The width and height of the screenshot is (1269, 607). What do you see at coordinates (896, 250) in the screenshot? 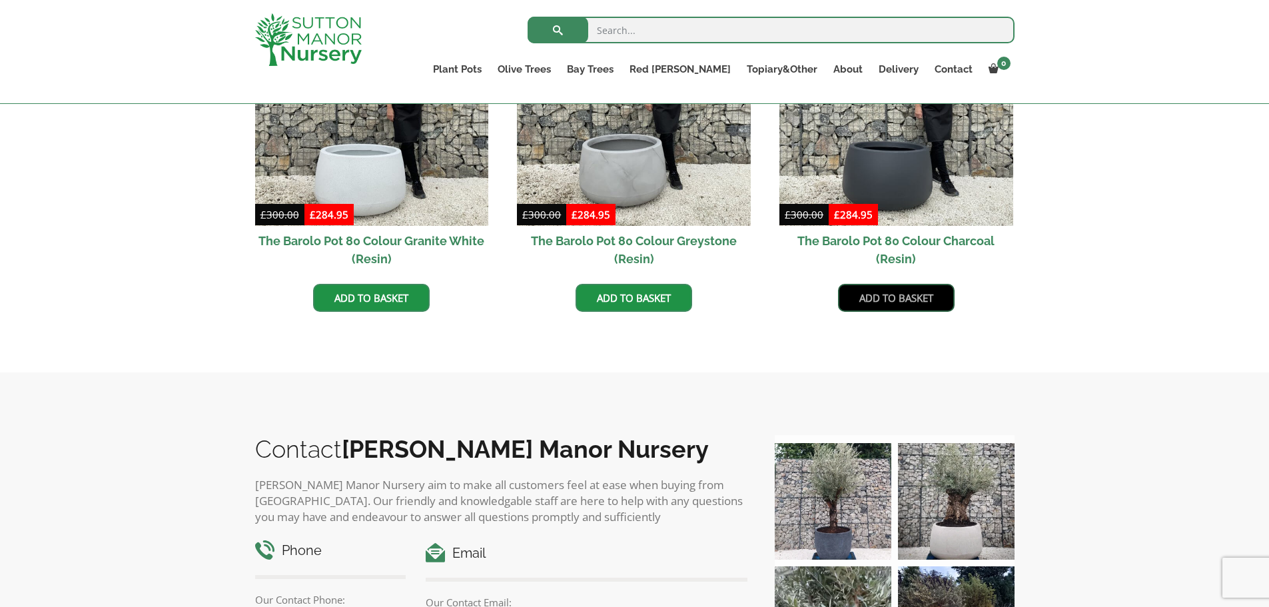
I see `h2: The Barolo Pot 80 Colour Charcoal (Resin)` at bounding box center [896, 250].